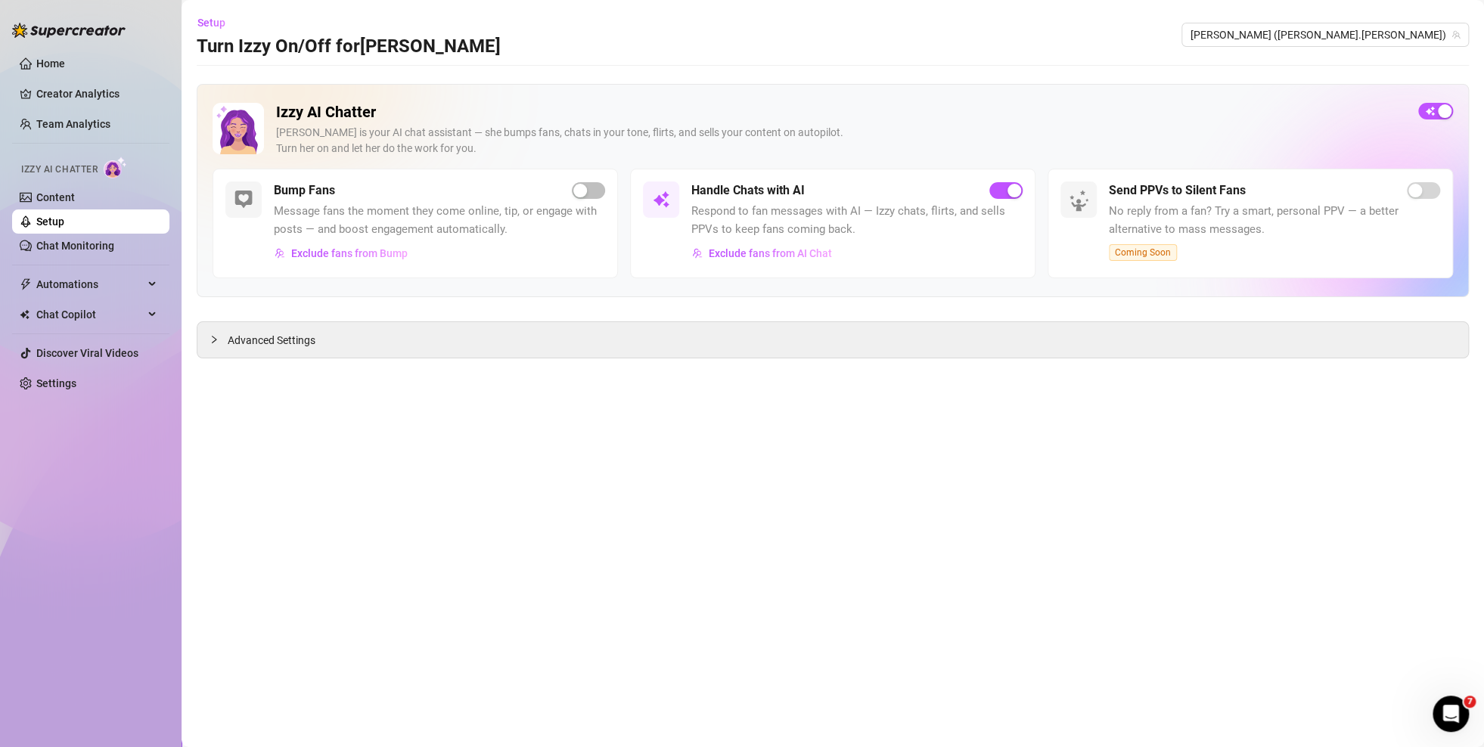 Image resolution: width=1484 pixels, height=747 pixels. Describe the element at coordinates (1274, 220) in the screenshot. I see `span: No reply from a fan? Try a smart, personal PPV — a better alternative to mass messages.` at that location.